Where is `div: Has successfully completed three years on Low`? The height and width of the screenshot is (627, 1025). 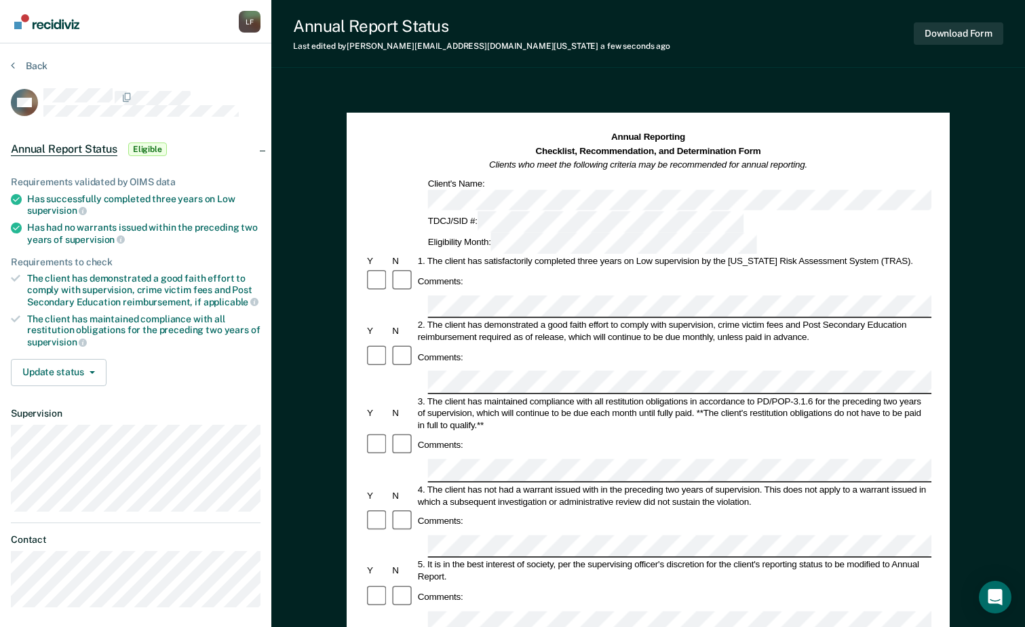 div: Has successfully completed three years on Low is located at coordinates (144, 205).